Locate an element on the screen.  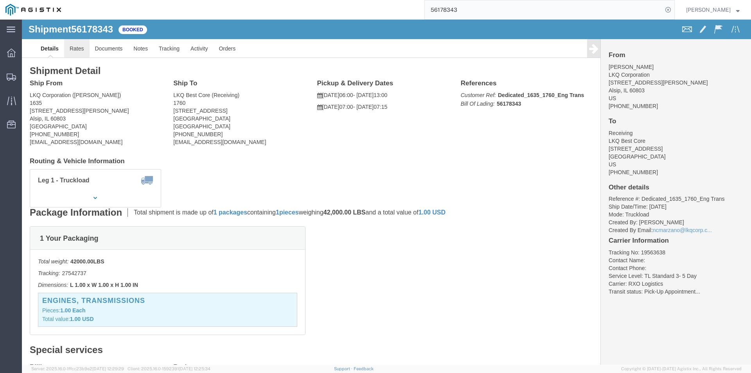
input: Search for shipment number, reference number is located at coordinates (543, 10).